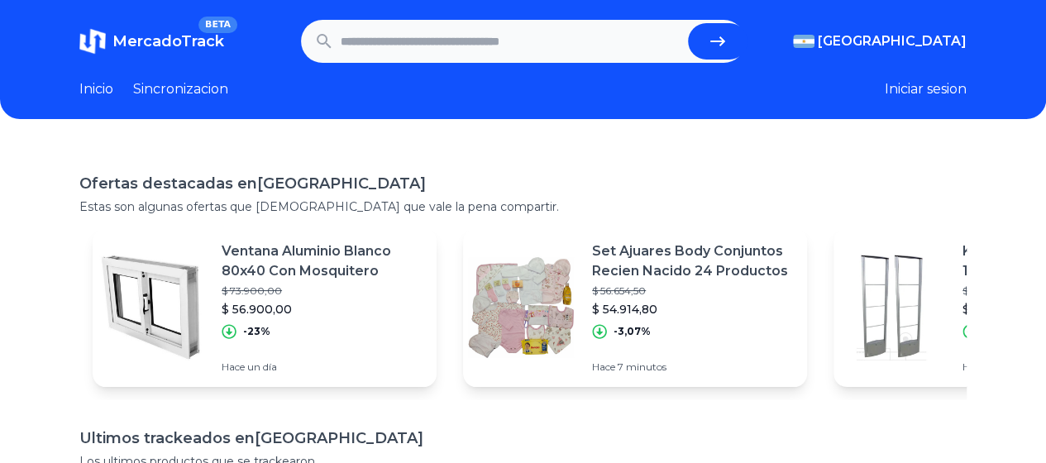  What do you see at coordinates (264, 307) in the screenshot?
I see `a: Featured imageVentana Aluminio Blanco 80x40 Con Mosquitero$ 73.900,00$ 56.900,00-23%Hace un día` at bounding box center [264, 307].